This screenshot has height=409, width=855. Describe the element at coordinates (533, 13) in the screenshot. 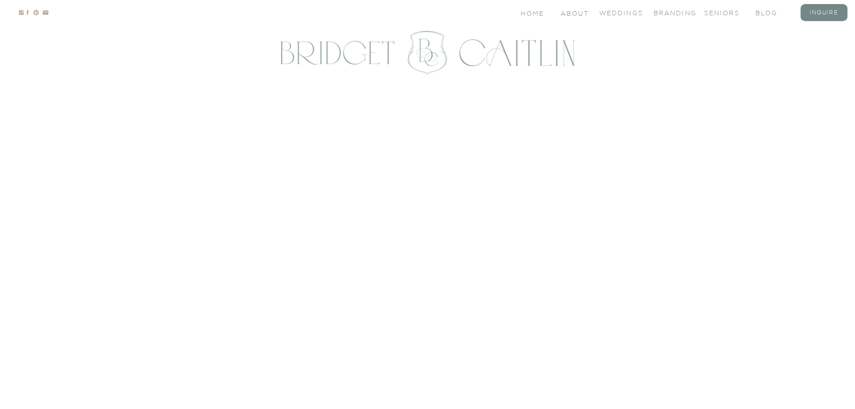

I see `nav: Home` at that location.